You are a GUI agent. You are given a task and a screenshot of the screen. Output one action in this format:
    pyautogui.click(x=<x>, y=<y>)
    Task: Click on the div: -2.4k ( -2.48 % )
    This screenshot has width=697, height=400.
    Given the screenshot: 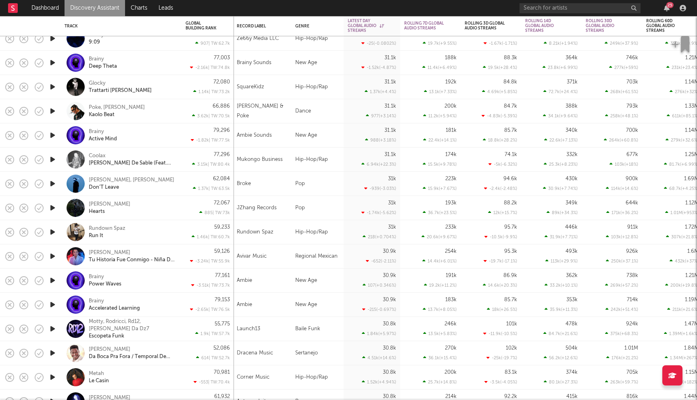 What is the action you would take?
    pyautogui.click(x=500, y=188)
    